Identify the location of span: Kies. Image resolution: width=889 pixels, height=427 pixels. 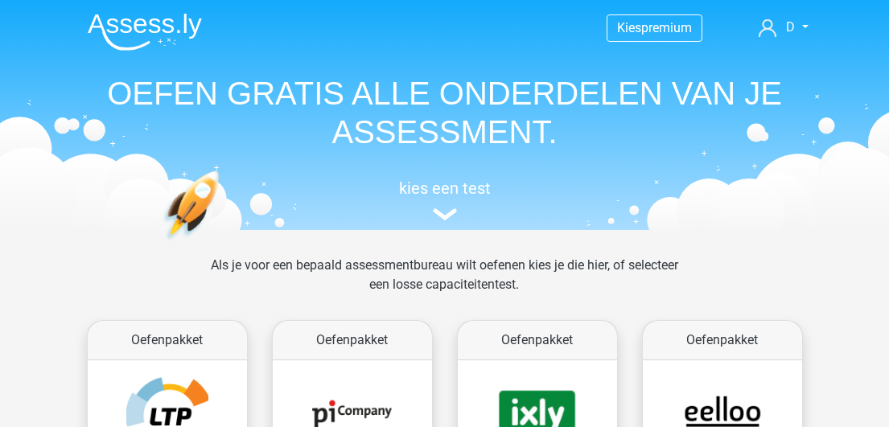
(629, 27).